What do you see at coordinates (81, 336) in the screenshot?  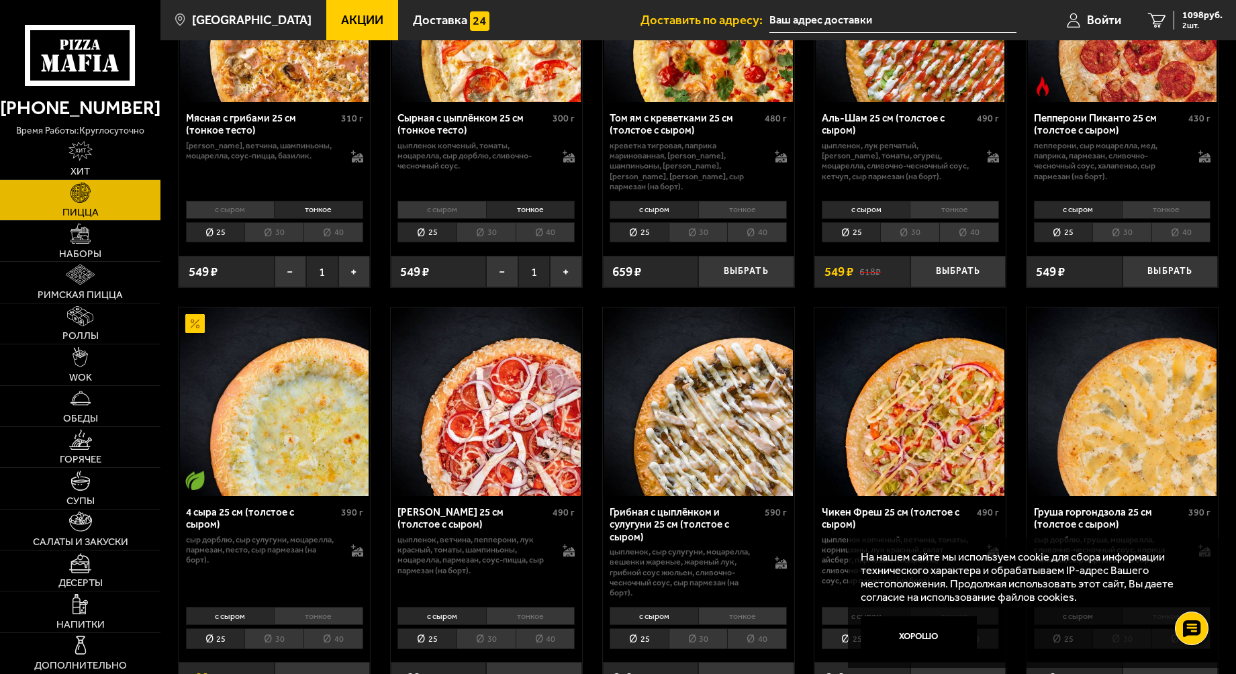 I see `span: Роллы` at bounding box center [81, 336].